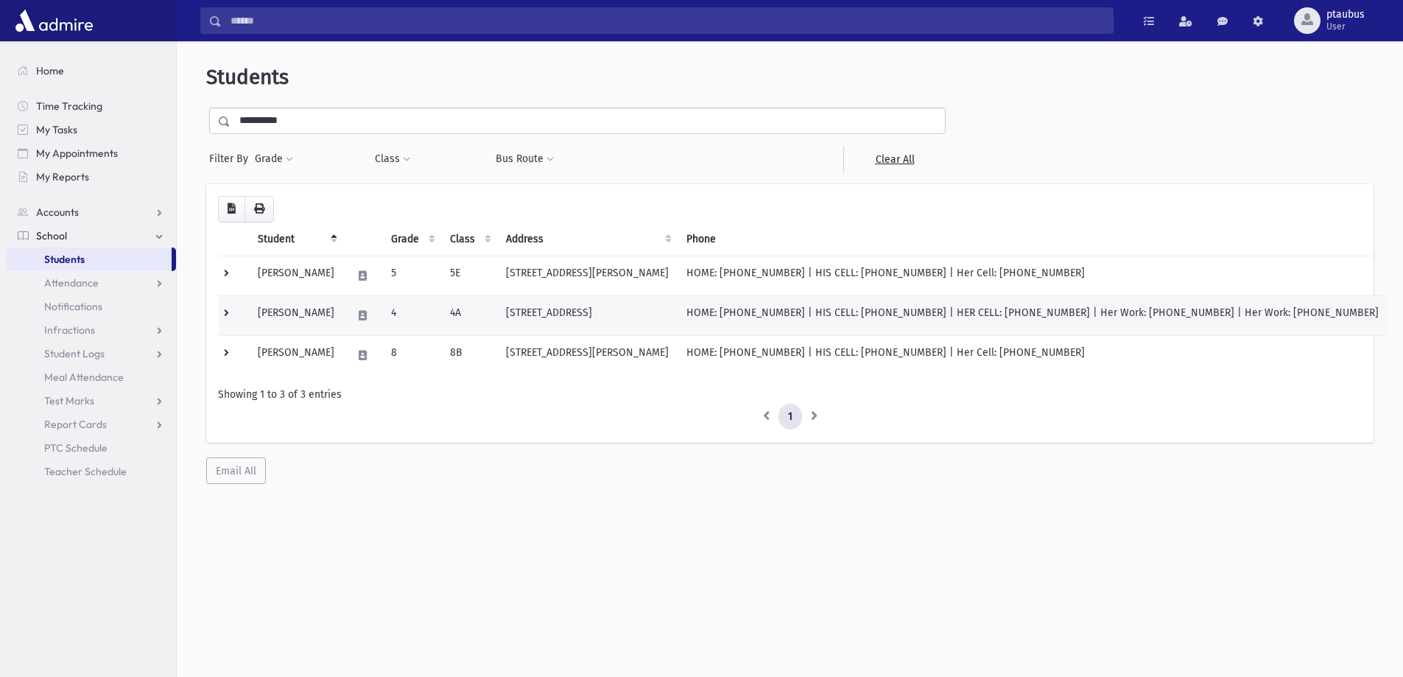 The image size is (1403, 677). What do you see at coordinates (587, 239) in the screenshot?
I see `th: Address: activate to sort column ascending` at bounding box center [587, 239].